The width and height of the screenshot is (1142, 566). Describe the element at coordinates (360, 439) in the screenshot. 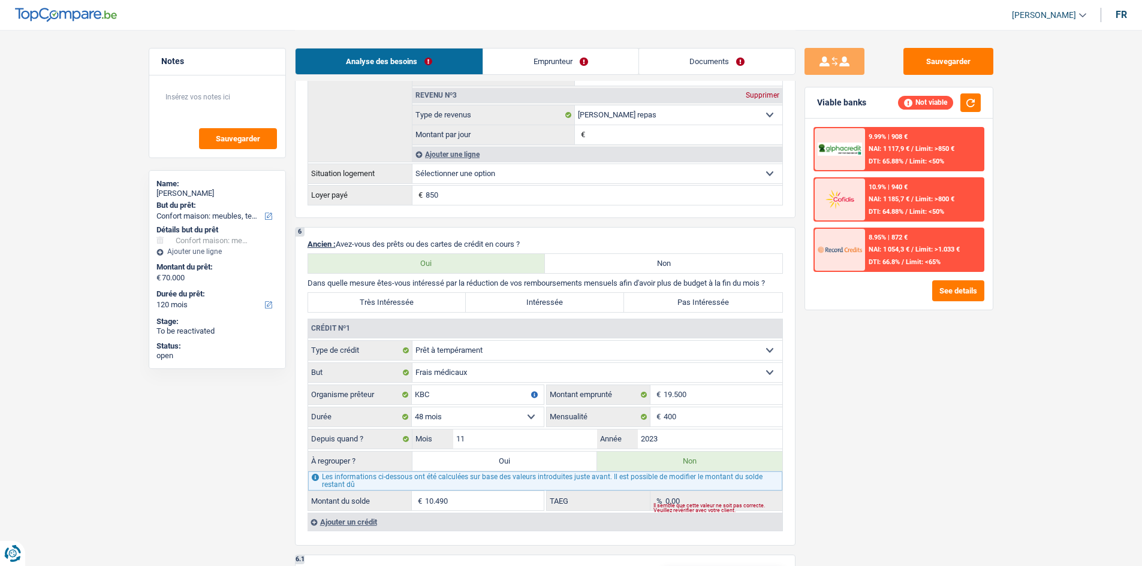

I see `label: Depuis quand ?` at that location.